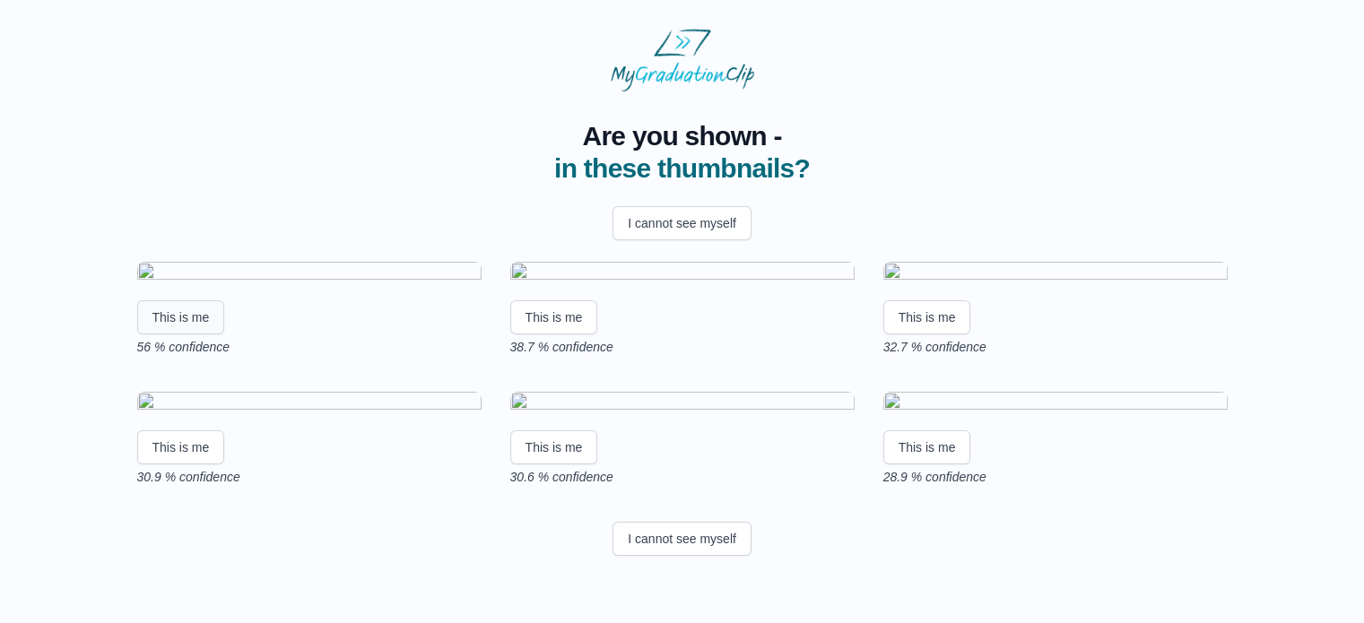 This screenshot has height=623, width=1364. Describe the element at coordinates (683, 477) in the screenshot. I see `p: 30.6 % confidence` at that location.